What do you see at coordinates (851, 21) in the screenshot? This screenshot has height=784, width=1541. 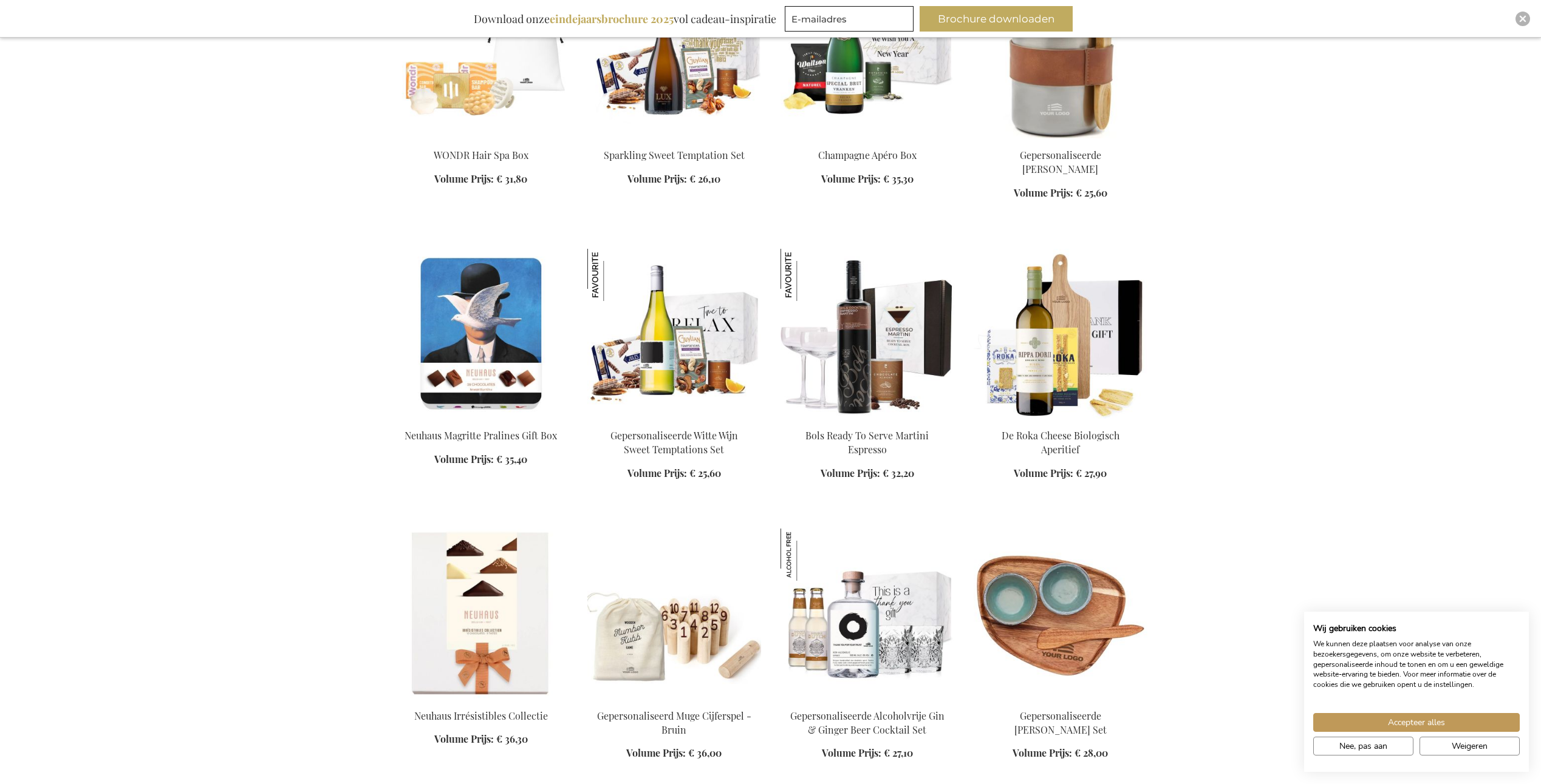 I see `form: marketing offers and promotions` at bounding box center [851, 21].